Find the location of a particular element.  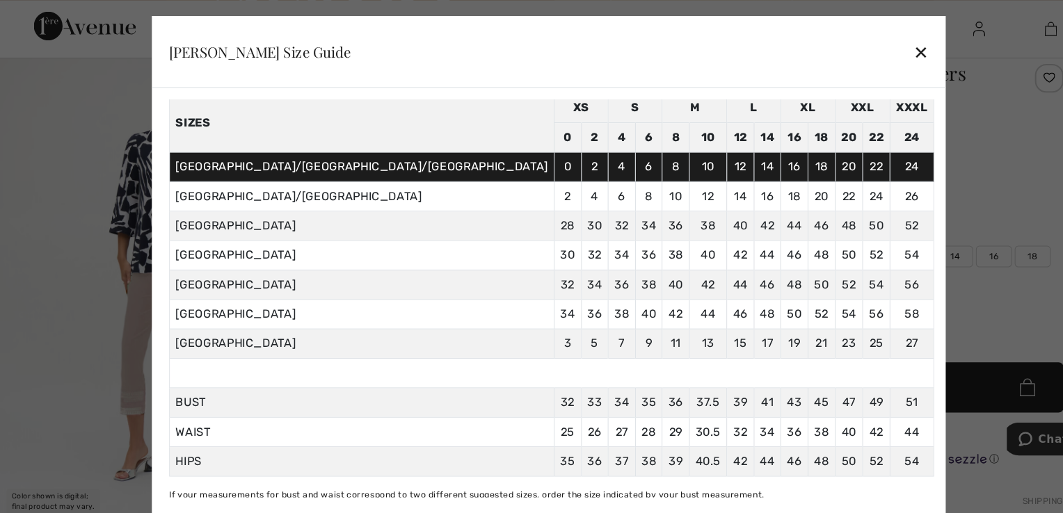

td: 23 is located at coordinates (822, 333).